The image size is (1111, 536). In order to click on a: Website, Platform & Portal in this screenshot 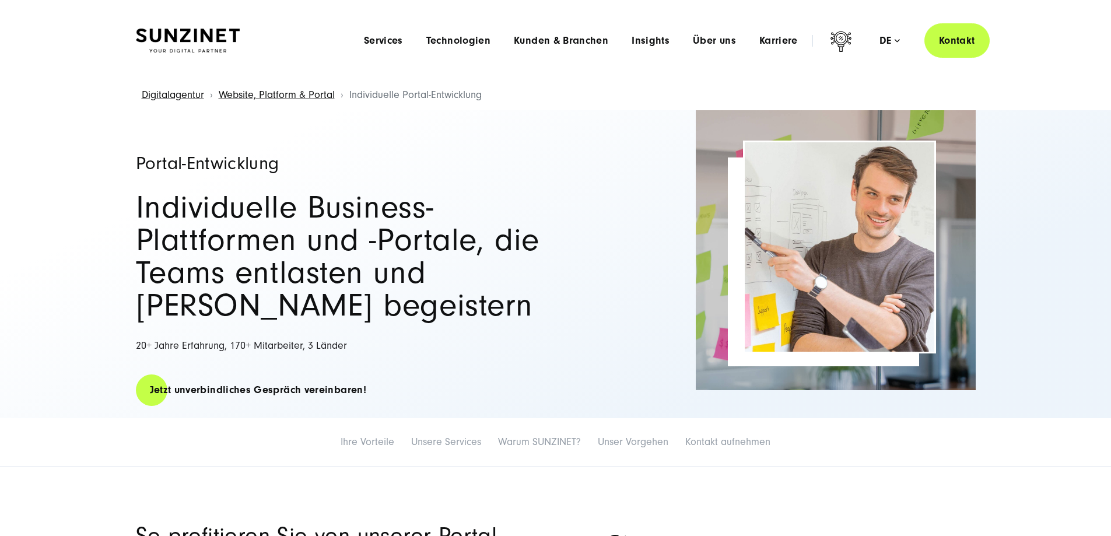, I will do `click(277, 95)`.